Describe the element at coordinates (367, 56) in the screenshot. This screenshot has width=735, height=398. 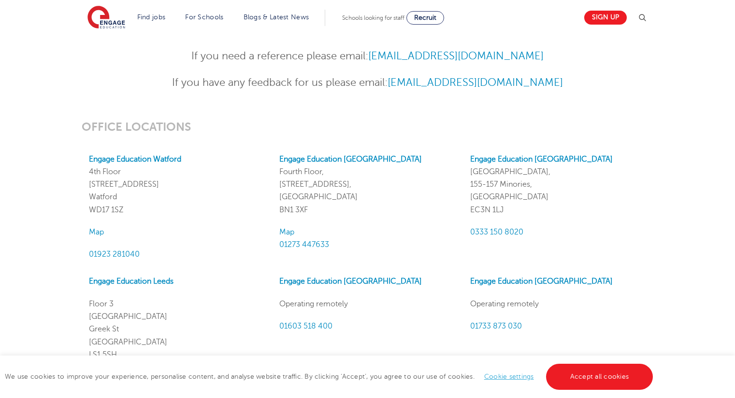
I see `p: If you need a reference please email:` at that location.